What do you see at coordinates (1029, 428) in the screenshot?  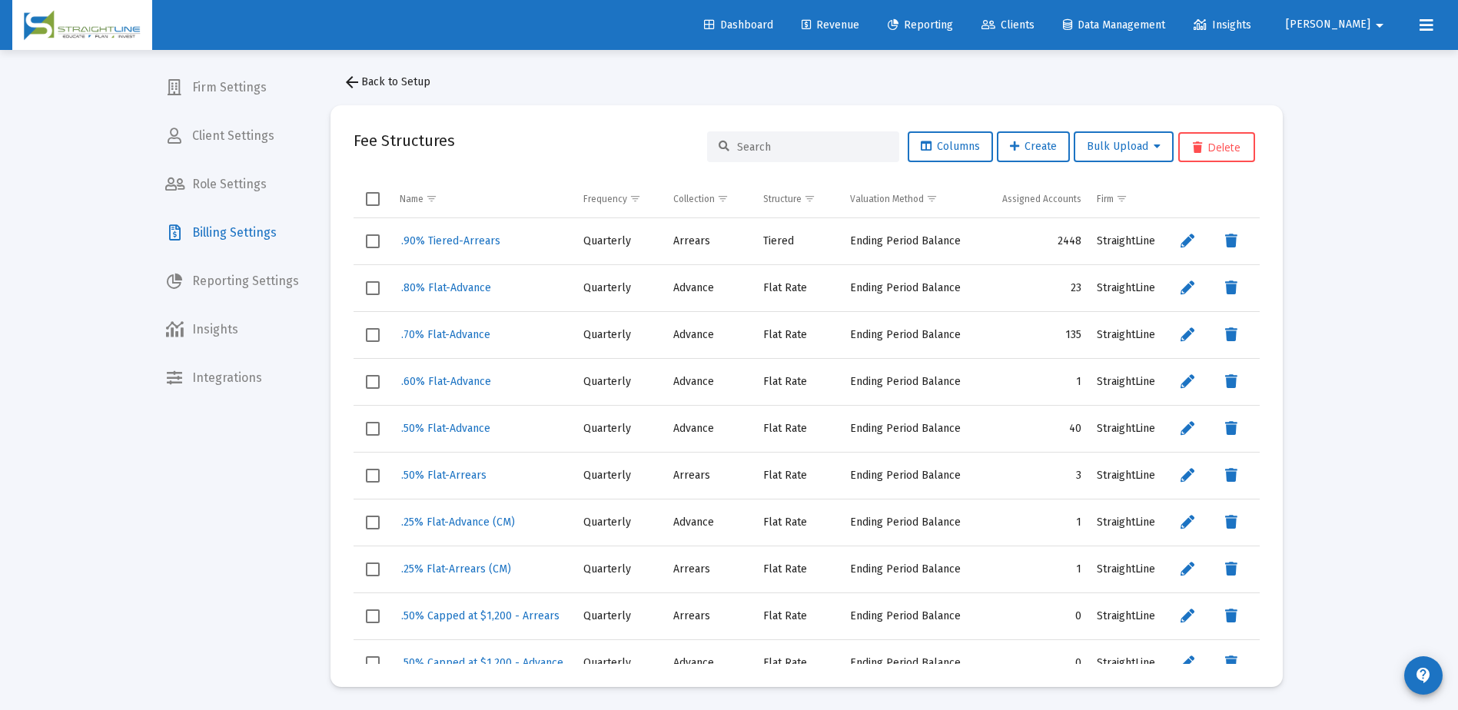 I see `td: 40` at bounding box center [1029, 428].